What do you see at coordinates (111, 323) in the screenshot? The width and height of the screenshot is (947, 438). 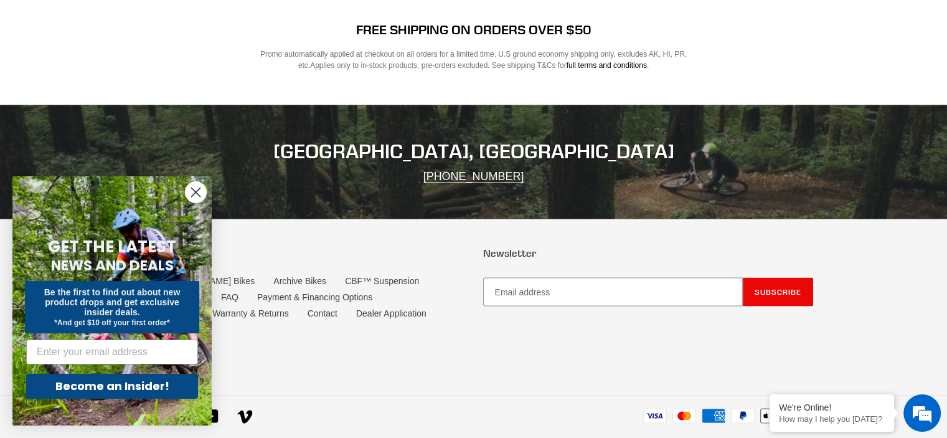 I see `span: *And get $10 off your first order*` at bounding box center [111, 323].